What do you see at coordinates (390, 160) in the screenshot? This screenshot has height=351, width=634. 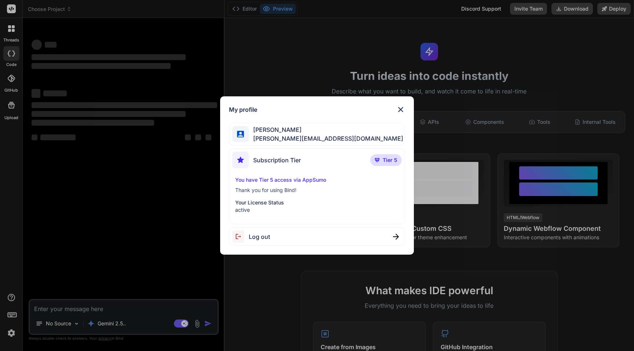 I see `span: Tier 5` at bounding box center [390, 160].